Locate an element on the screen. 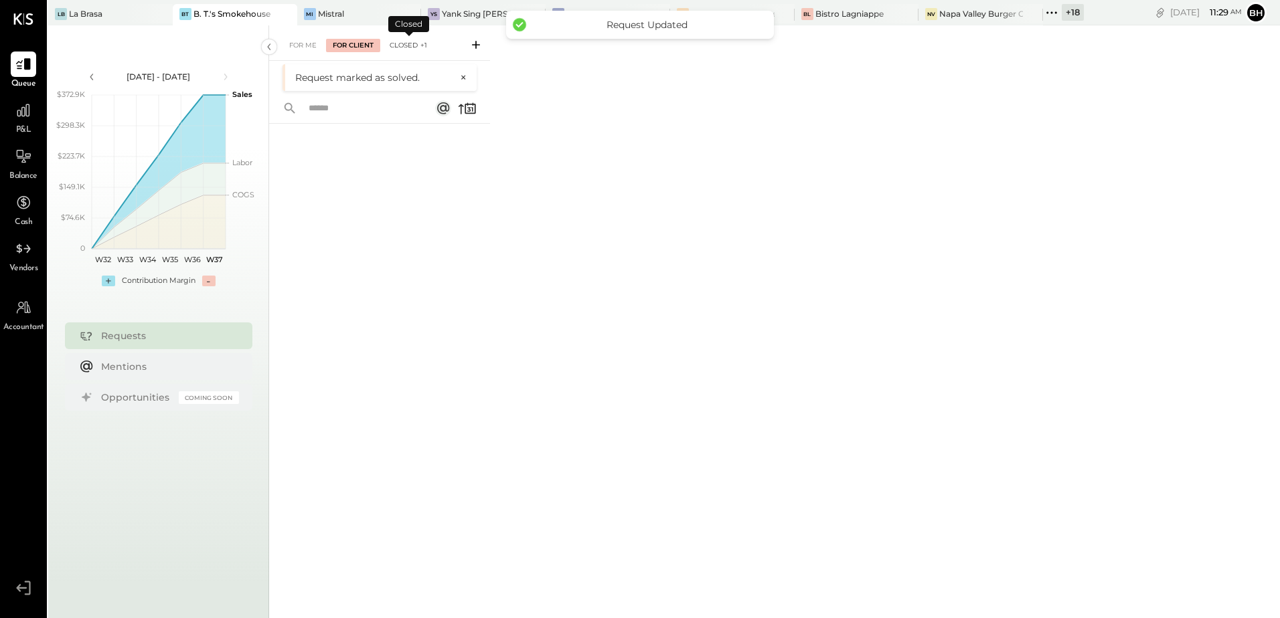 Image resolution: width=1280 pixels, height=618 pixels. div: LB is located at coordinates (61, 14).